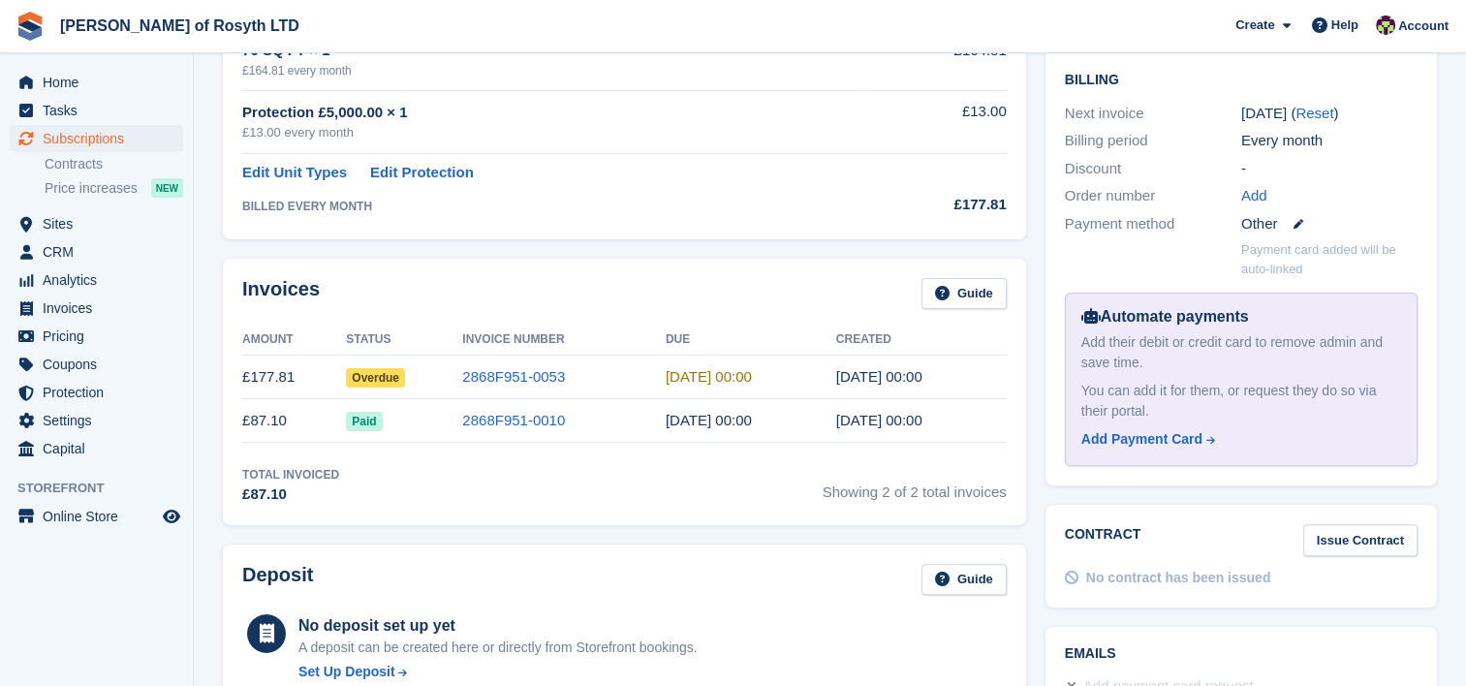 This screenshot has width=1466, height=686. What do you see at coordinates (363, 421) in the screenshot?
I see `span: Paid` at bounding box center [363, 421].